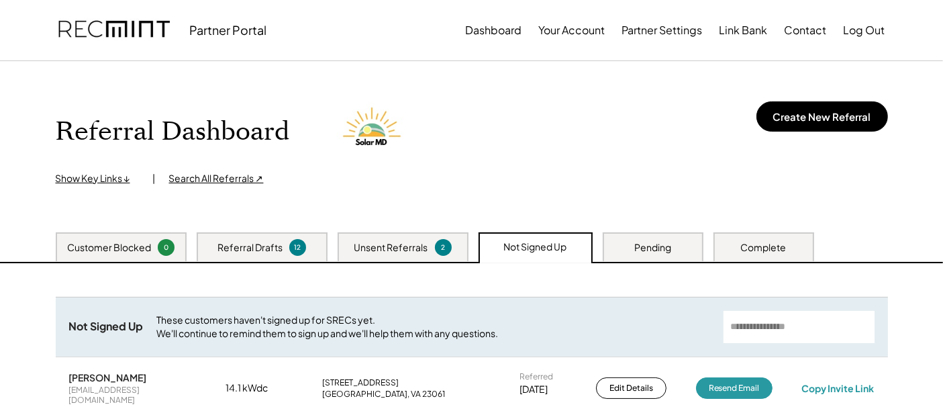 This screenshot has width=943, height=411. Describe the element at coordinates (806, 30) in the screenshot. I see `button: Contact` at that location.